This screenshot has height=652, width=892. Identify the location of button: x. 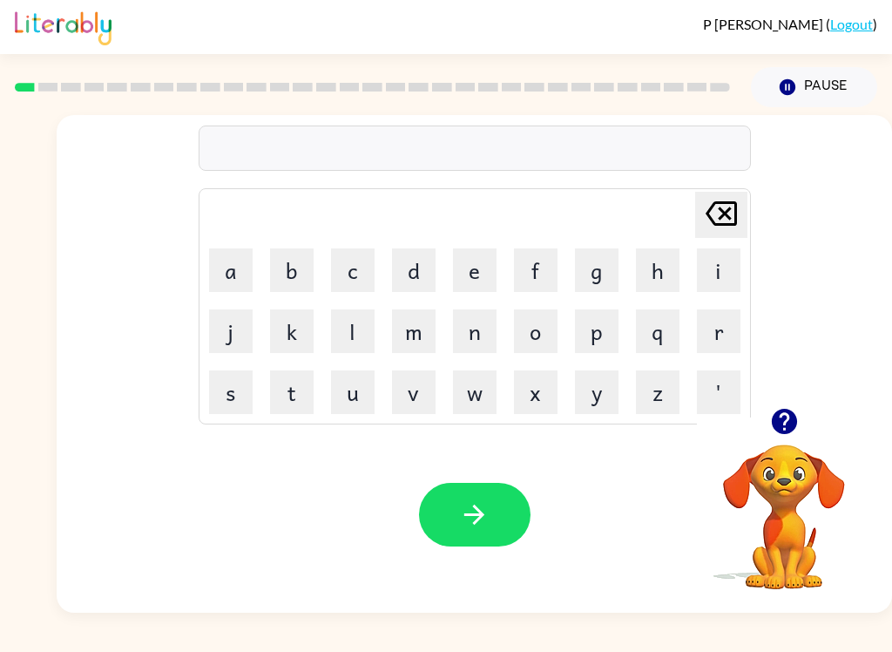
(536, 392).